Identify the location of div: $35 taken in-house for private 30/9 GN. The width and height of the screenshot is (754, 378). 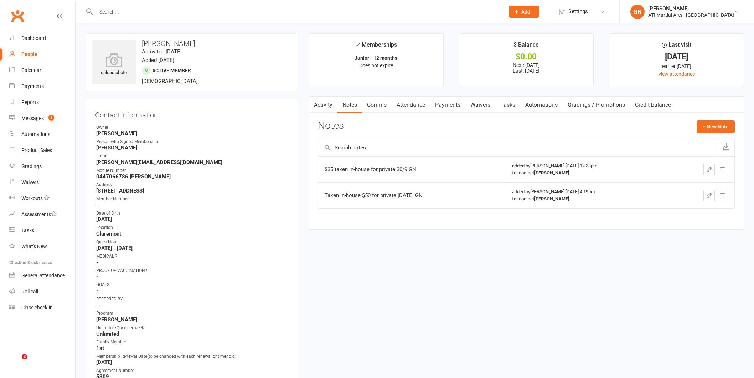
(412, 170).